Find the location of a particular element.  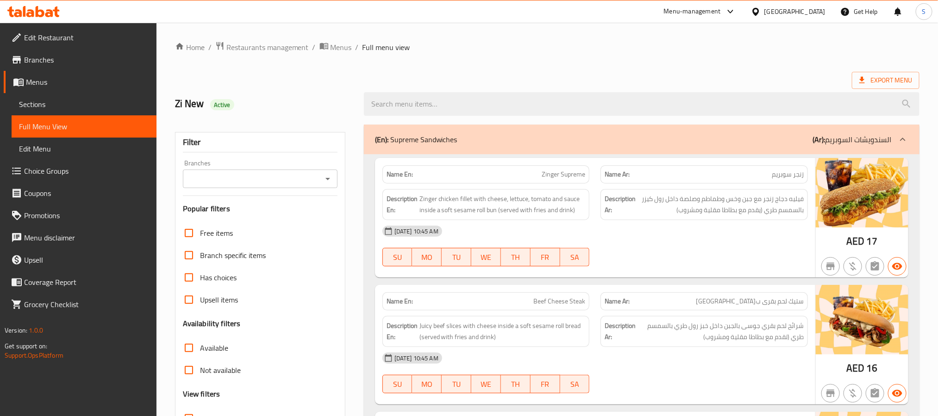

span: Not available is located at coordinates (220, 370).